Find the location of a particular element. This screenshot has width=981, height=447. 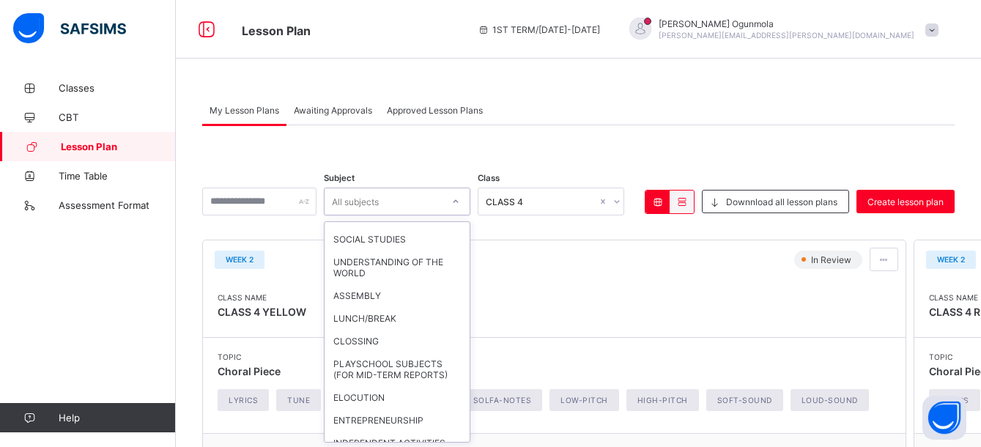

span: session/term information is located at coordinates (539, 29).